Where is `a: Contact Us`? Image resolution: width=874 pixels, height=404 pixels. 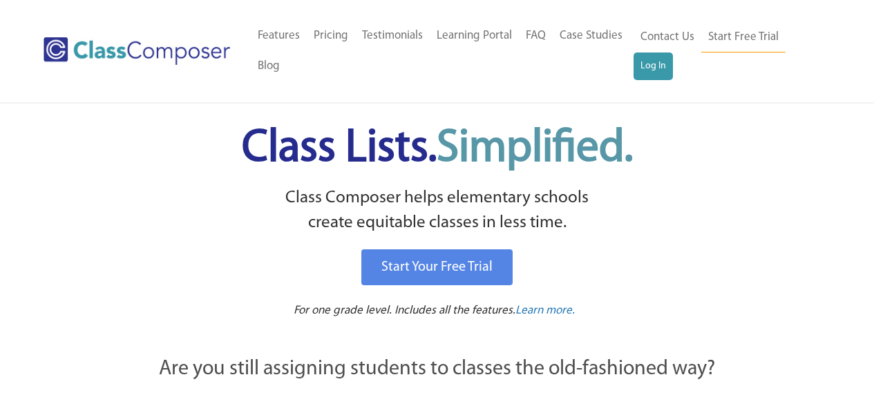
a: Contact Us is located at coordinates (667, 37).